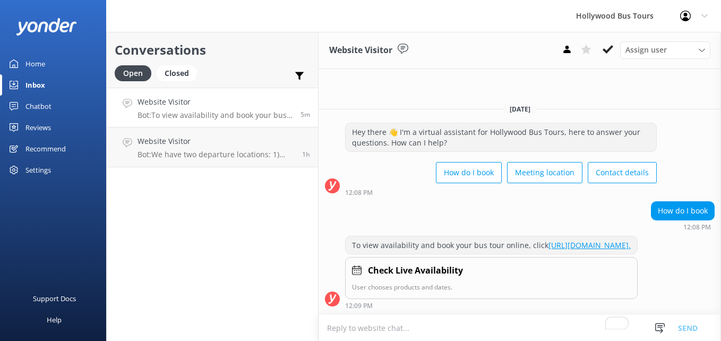  Describe the element at coordinates (360, 50) in the screenshot. I see `h3: Website Visitor` at that location.